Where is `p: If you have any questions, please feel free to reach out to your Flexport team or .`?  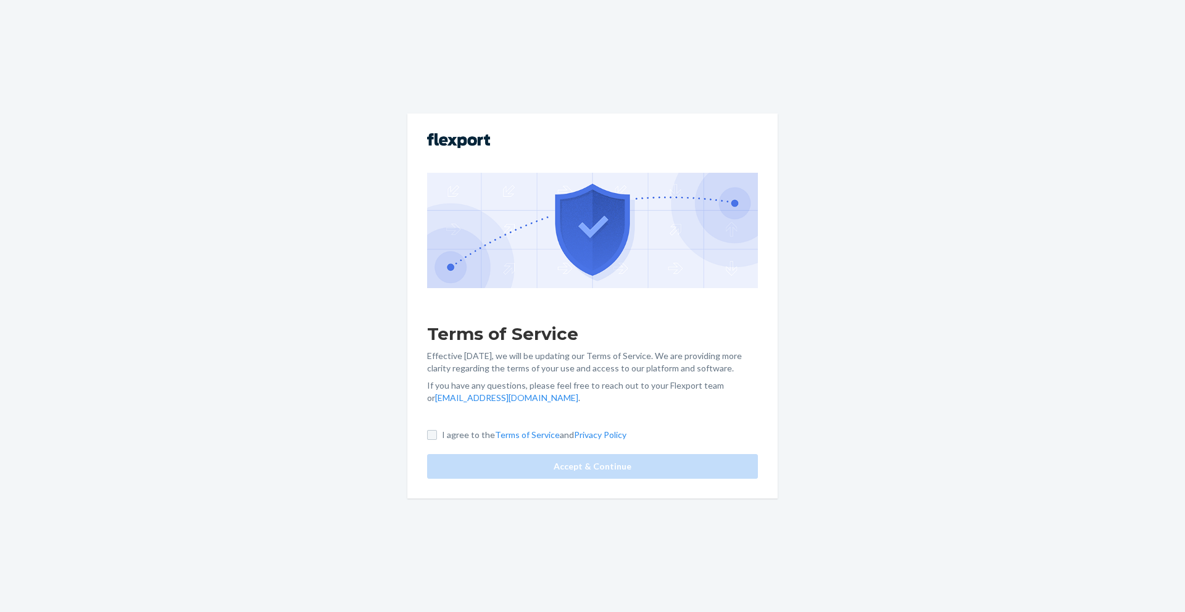
p: If you have any questions, please feel free to reach out to your Flexport team or . is located at coordinates (593, 392).